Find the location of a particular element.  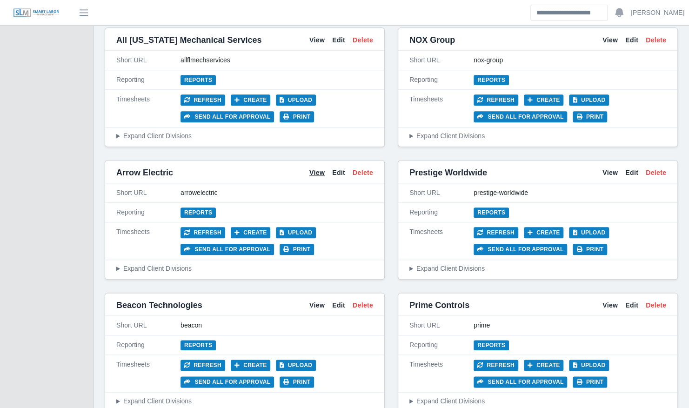

img: SLM Logo is located at coordinates (36, 13).